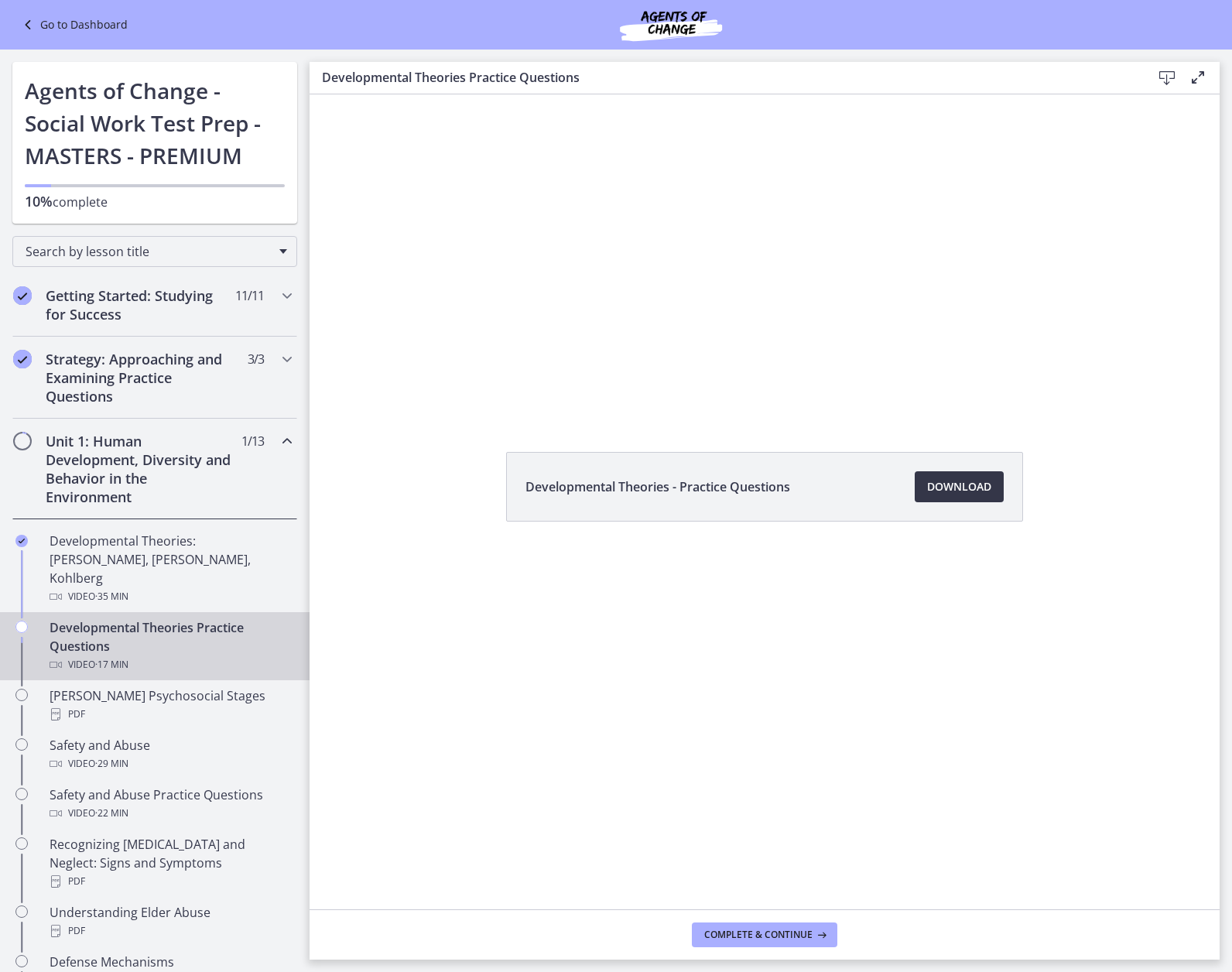 The width and height of the screenshot is (1232, 972). I want to click on span: · 17 min, so click(112, 665).